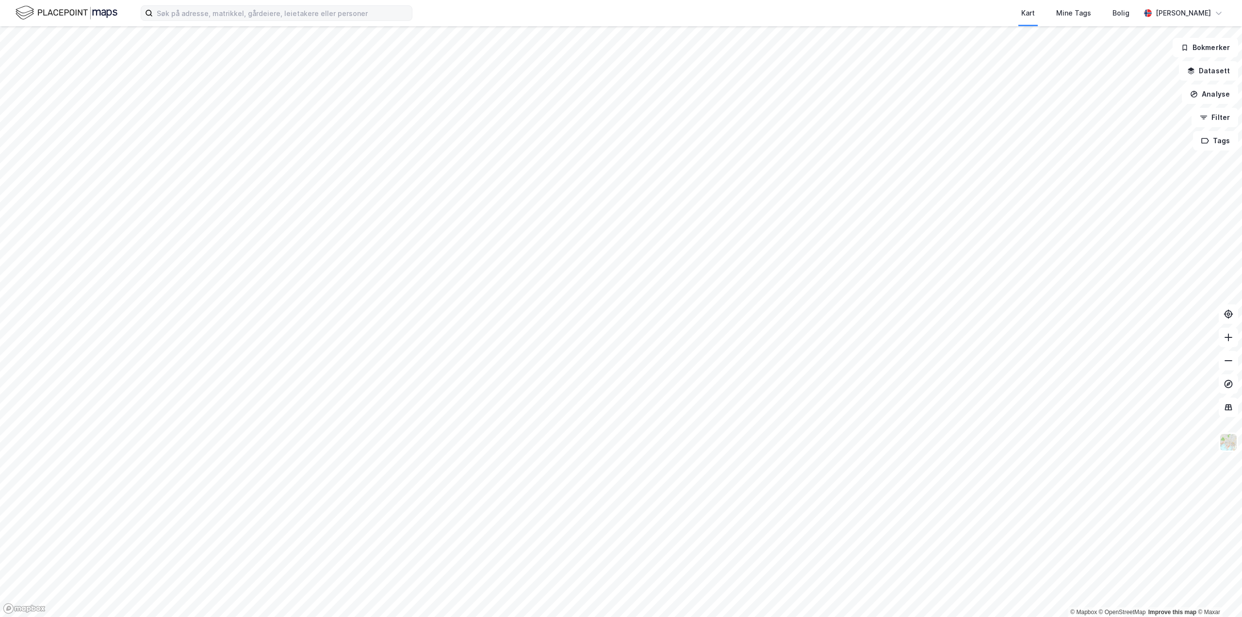 This screenshot has height=617, width=1242. Describe the element at coordinates (1074, 13) in the screenshot. I see `div: Mine Tags` at that location.